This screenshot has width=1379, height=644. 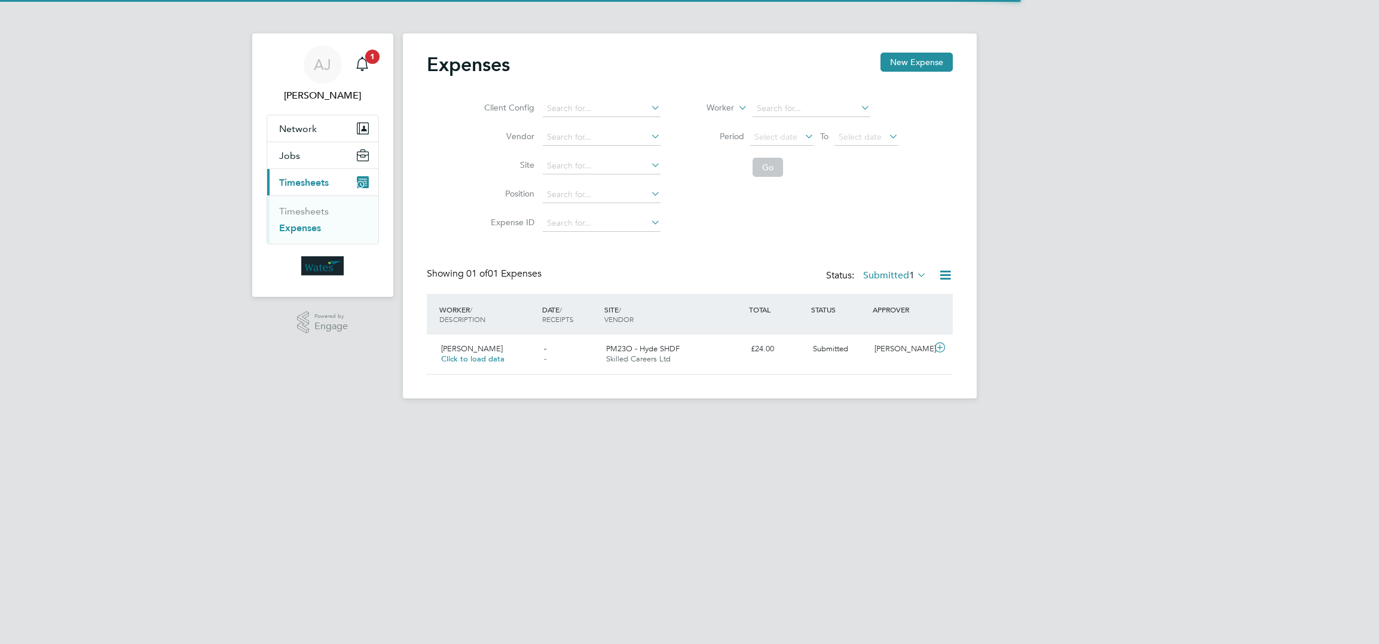 What do you see at coordinates (642, 348) in the screenshot?
I see `span: PM23O - Hyde SHDF` at bounding box center [642, 348].